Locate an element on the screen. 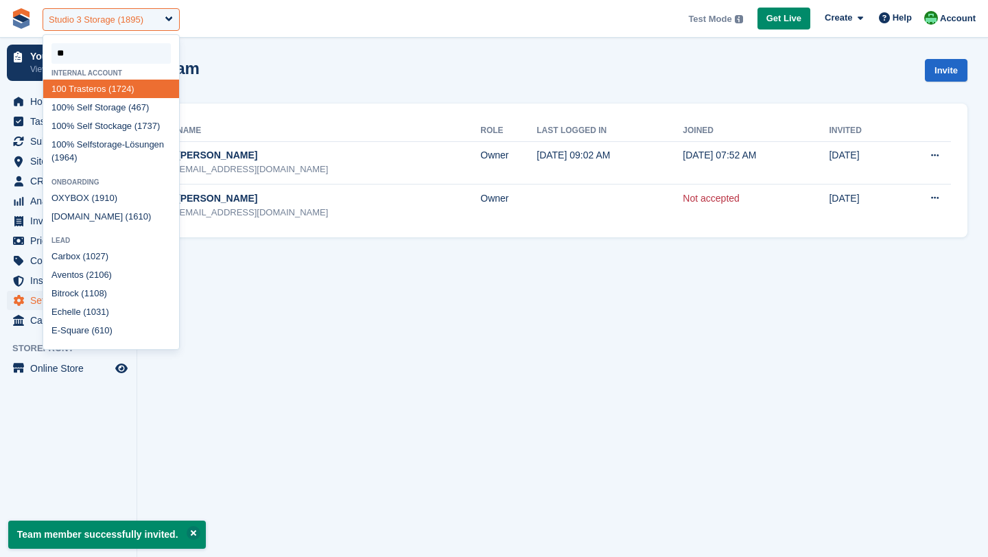 The image size is (988, 557). span: Help is located at coordinates (902, 18).